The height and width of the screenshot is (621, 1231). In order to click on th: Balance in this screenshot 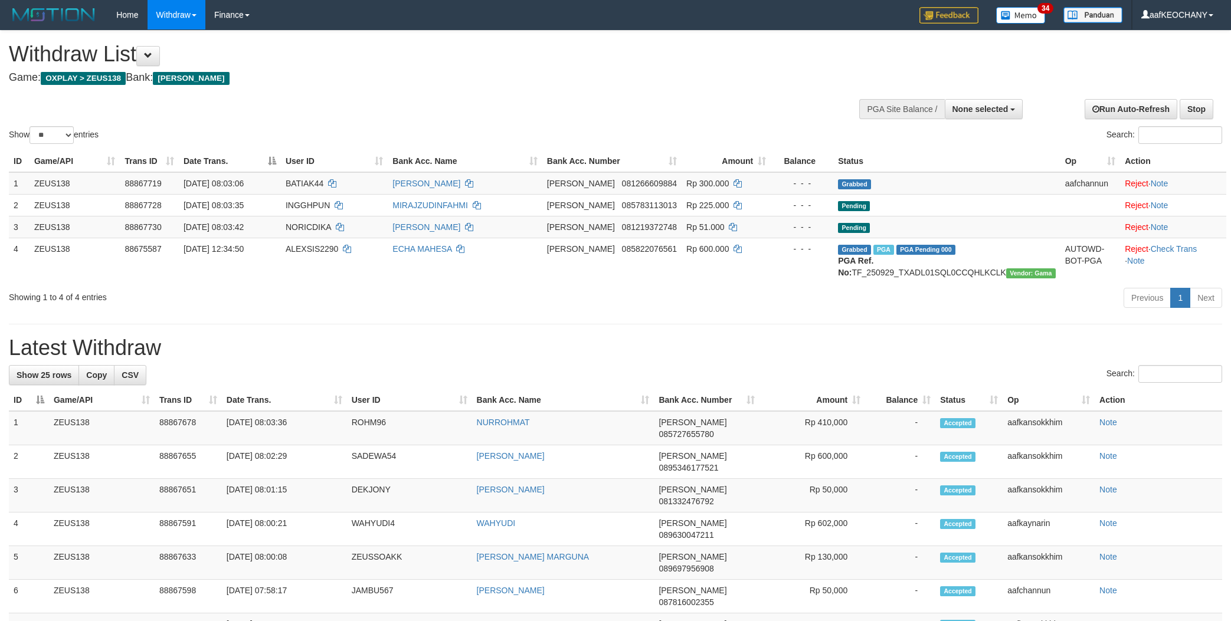, I will do `click(802, 161)`.